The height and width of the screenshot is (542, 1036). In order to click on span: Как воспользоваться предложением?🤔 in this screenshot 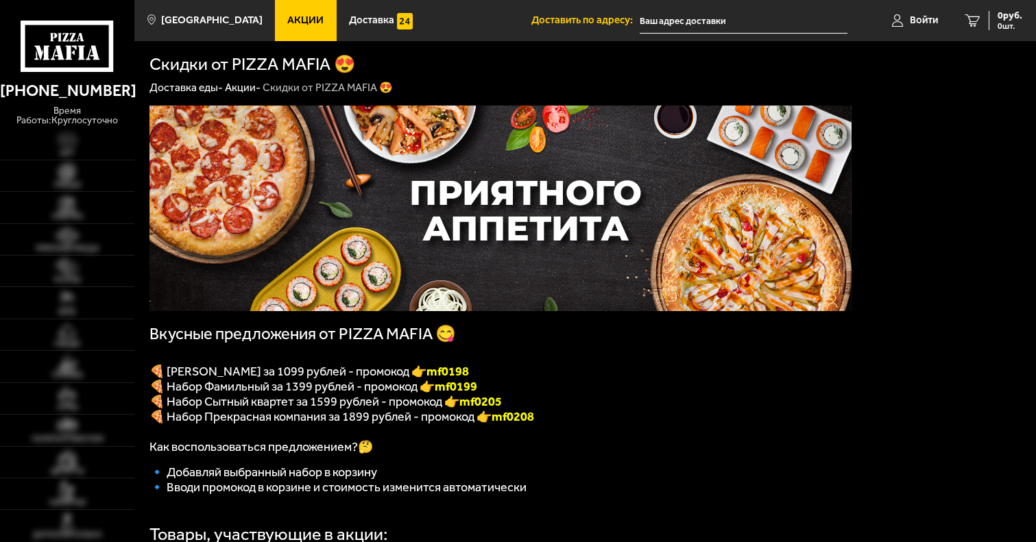, I will do `click(261, 447)`.